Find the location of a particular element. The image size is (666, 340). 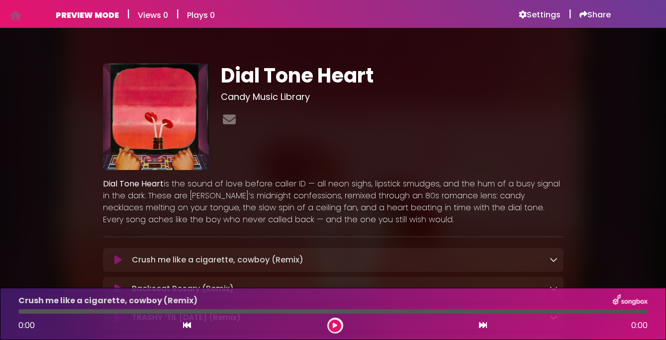

a: Settings is located at coordinates (540, 15).